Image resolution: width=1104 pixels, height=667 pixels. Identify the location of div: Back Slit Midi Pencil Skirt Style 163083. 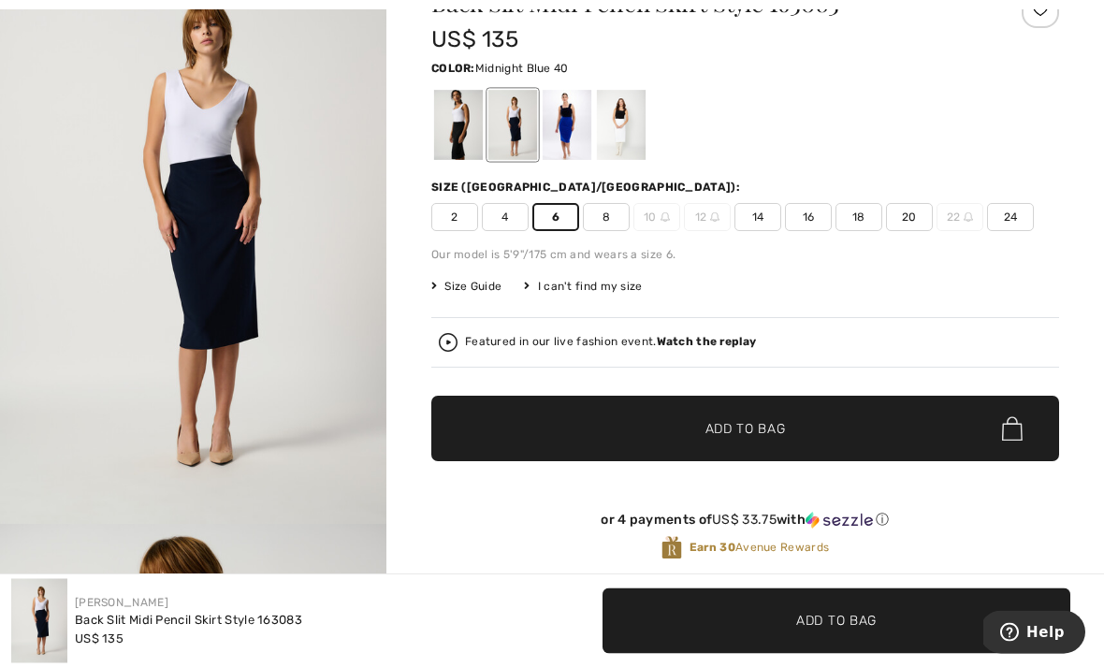
(188, 620).